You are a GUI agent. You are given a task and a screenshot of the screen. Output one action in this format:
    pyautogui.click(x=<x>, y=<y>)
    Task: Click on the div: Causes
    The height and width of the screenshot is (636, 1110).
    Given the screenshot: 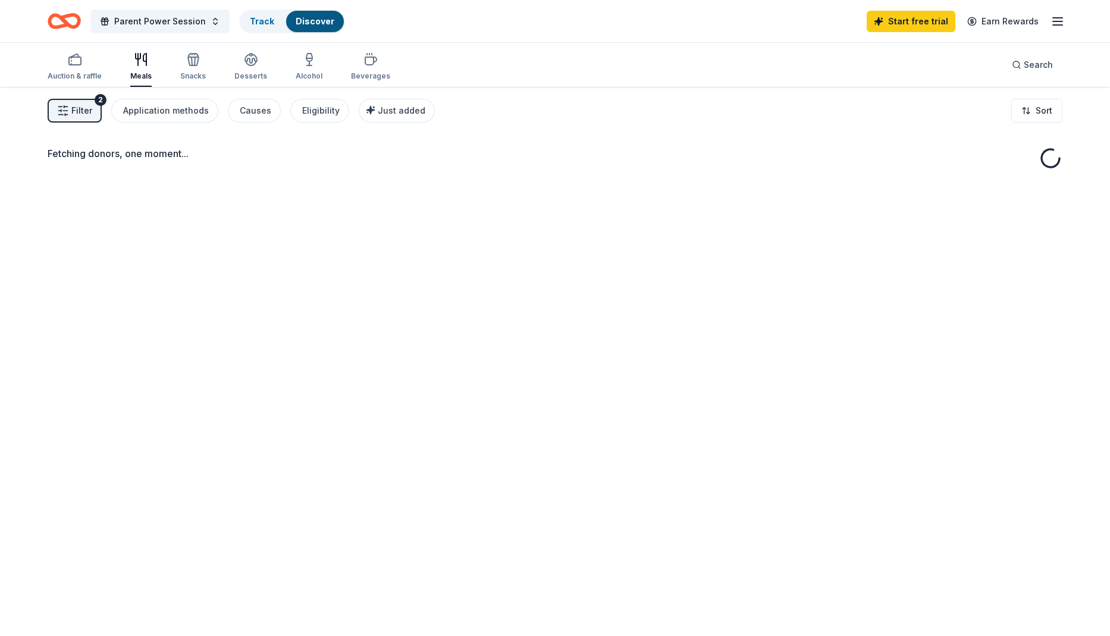 What is the action you would take?
    pyautogui.click(x=255, y=111)
    